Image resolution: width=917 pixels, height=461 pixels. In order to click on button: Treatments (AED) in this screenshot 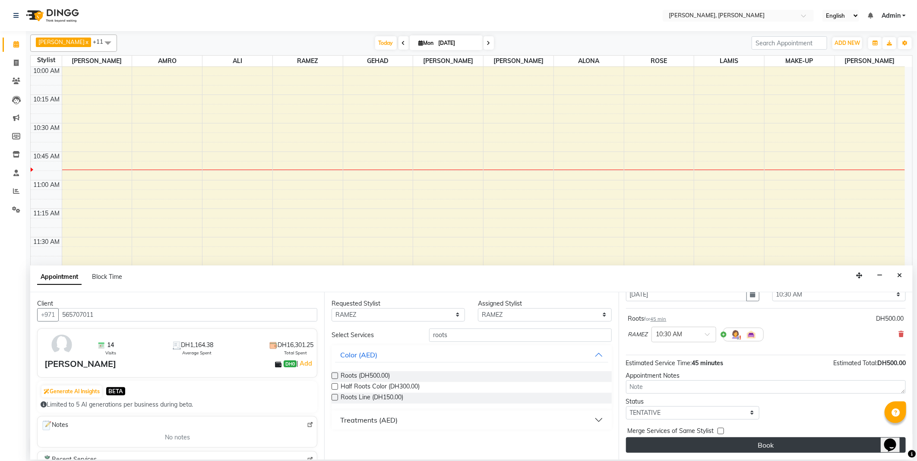, I will do `click(472, 420)`.